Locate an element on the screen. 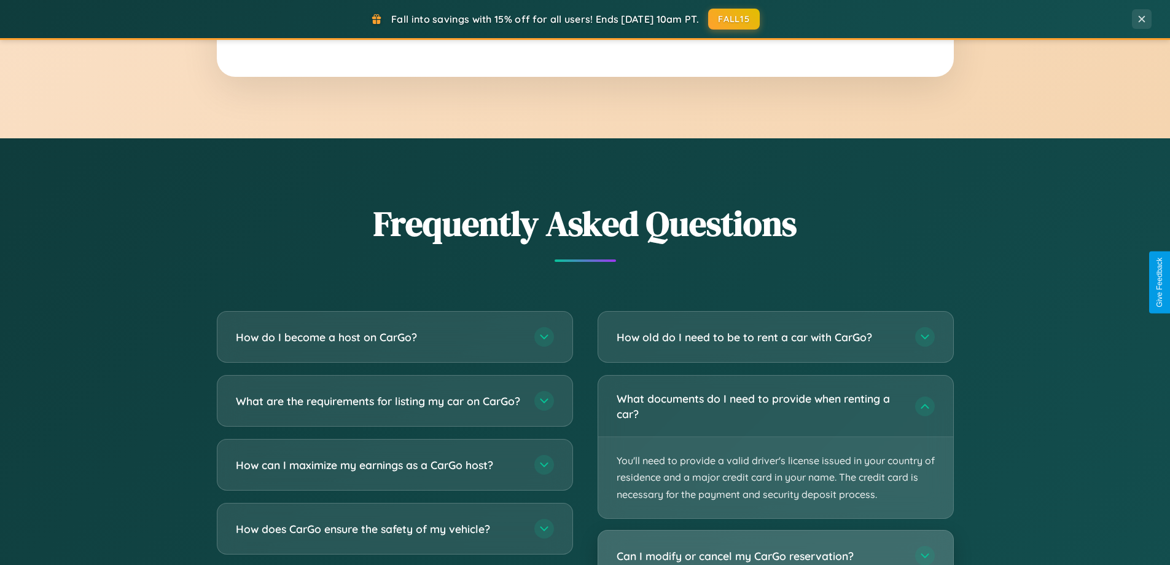 This screenshot has width=1170, height=565. button: FALL15 is located at coordinates (734, 19).